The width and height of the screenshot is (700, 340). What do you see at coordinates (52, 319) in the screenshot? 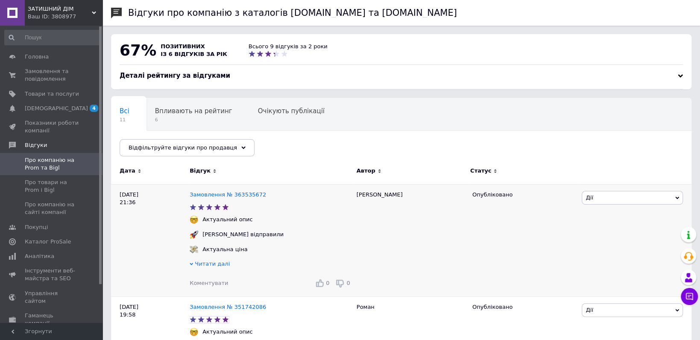
I see `span: Гаманець компанії` at bounding box center [52, 319].